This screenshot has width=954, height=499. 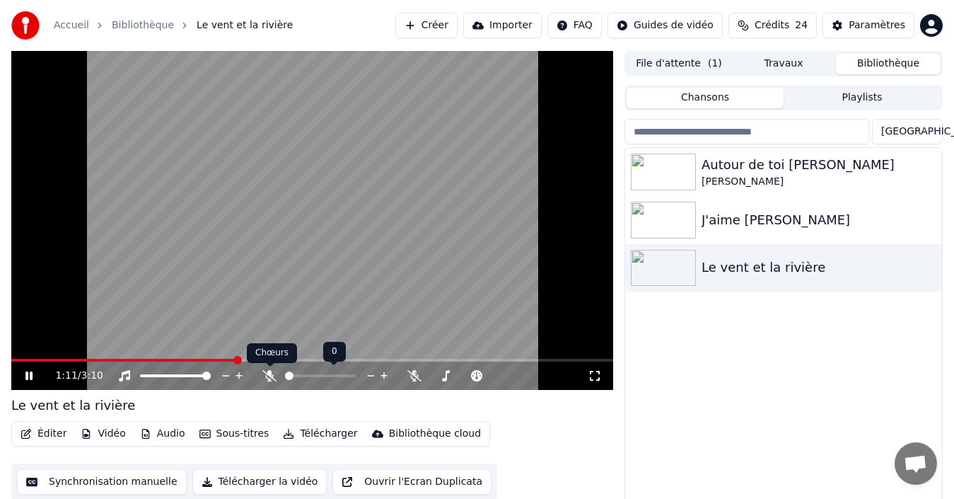 I want to click on button: Bibliothèque, so click(x=889, y=64).